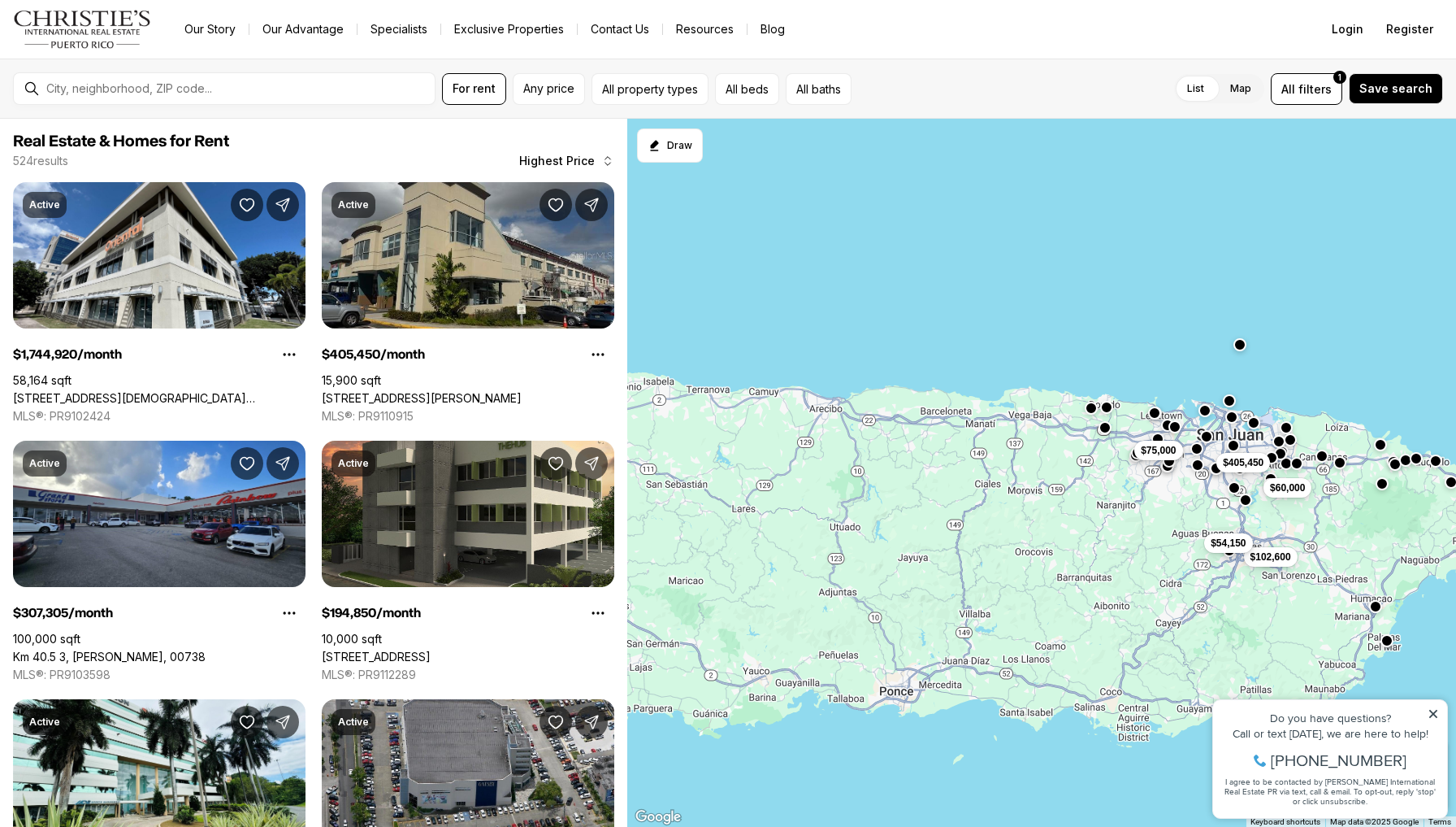 This screenshot has width=1456, height=827. I want to click on span: For rent, so click(473, 88).